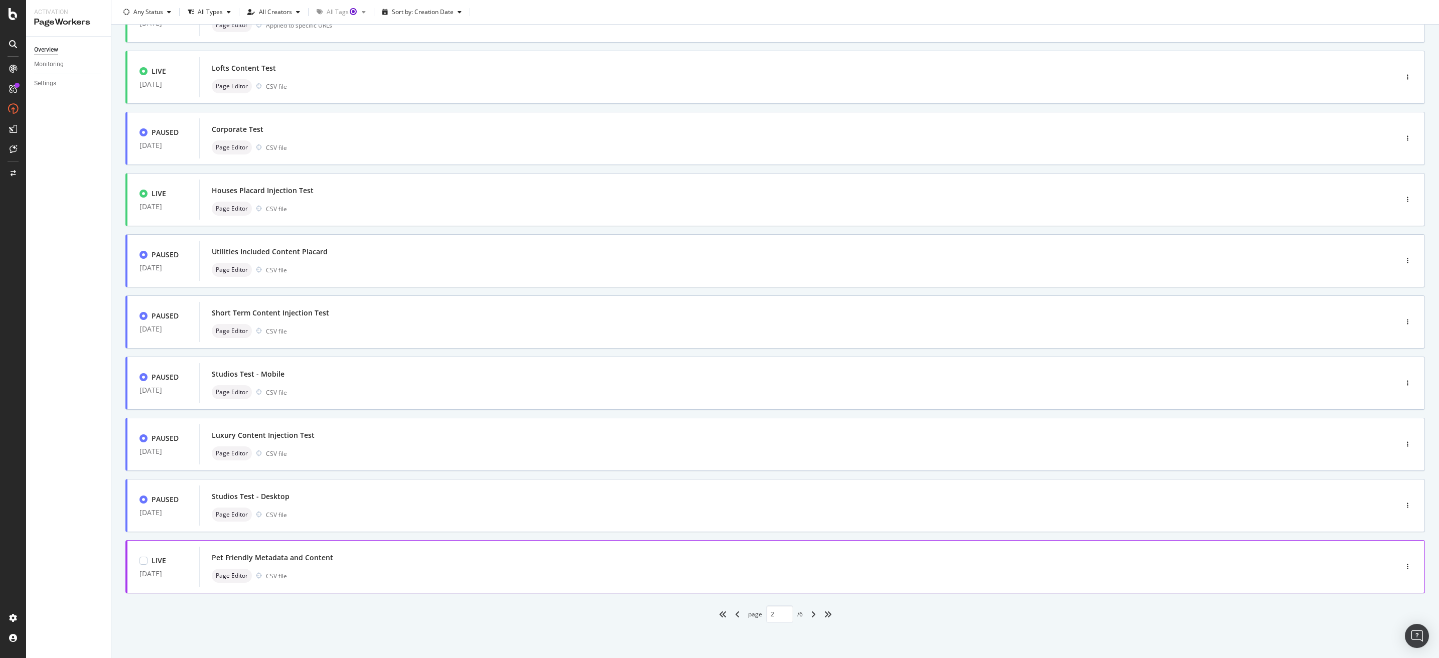  I want to click on div: All Creators, so click(276, 12).